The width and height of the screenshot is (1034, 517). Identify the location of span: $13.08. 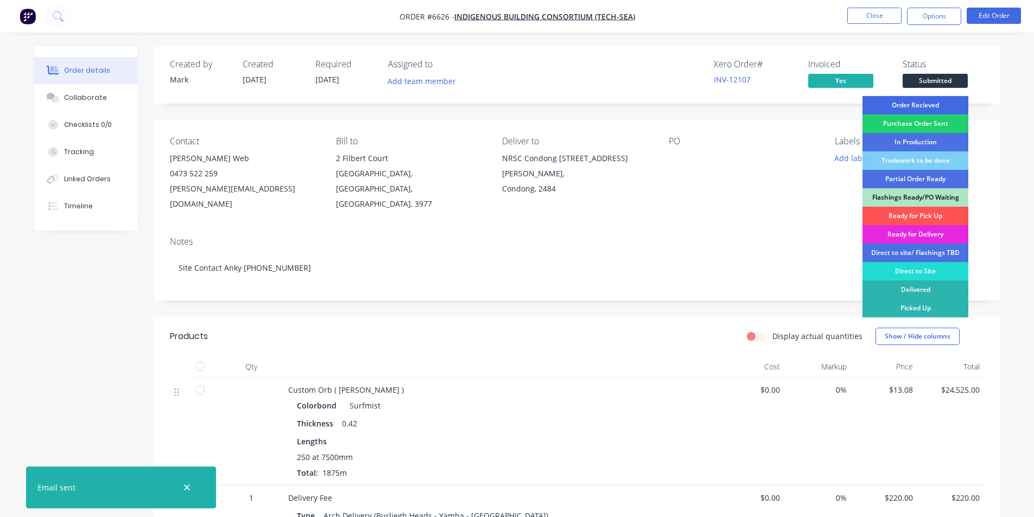
(884, 390).